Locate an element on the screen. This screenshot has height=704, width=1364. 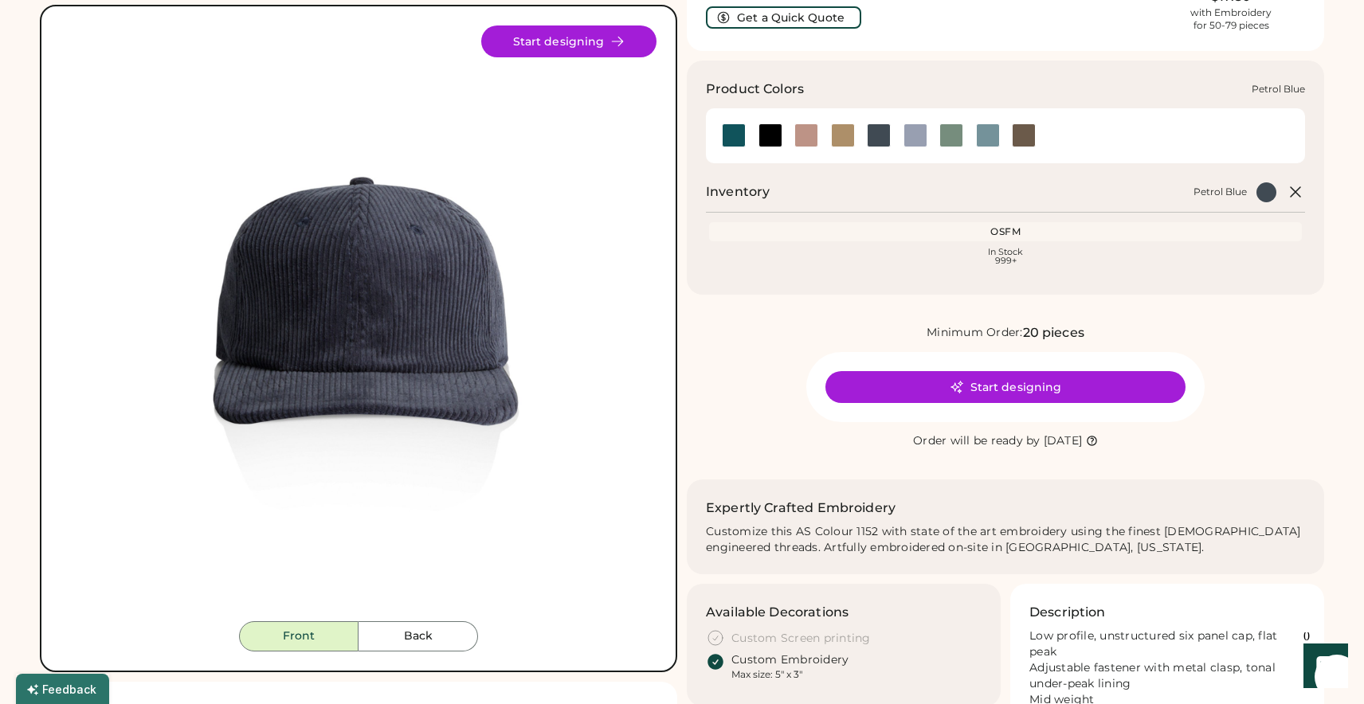
div: Customize this AS Colour 1152 with state of the art embroidery using the finest [DEMOGRAPHIC_DATA... is located at coordinates (1005, 540).